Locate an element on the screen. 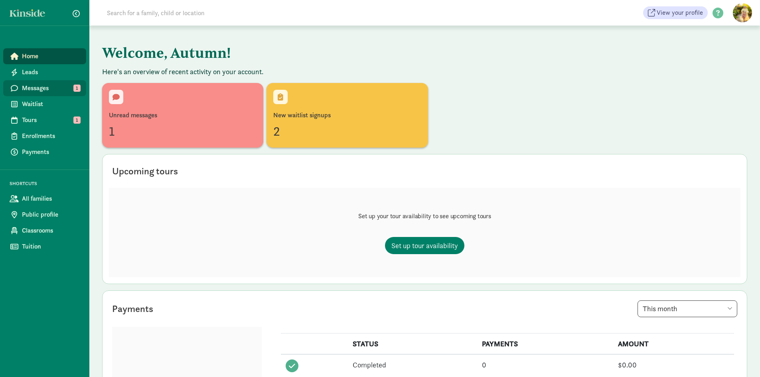 This screenshot has width=760, height=377. a: Leads is located at coordinates (45, 72).